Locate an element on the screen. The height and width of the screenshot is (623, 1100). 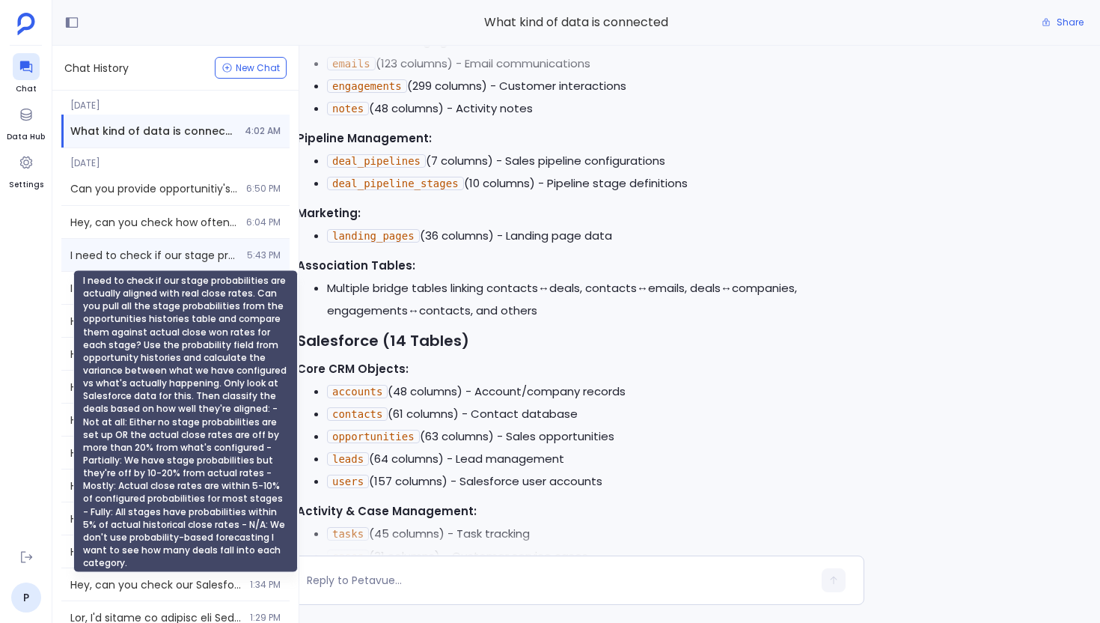
code: contacts is located at coordinates (357, 414).